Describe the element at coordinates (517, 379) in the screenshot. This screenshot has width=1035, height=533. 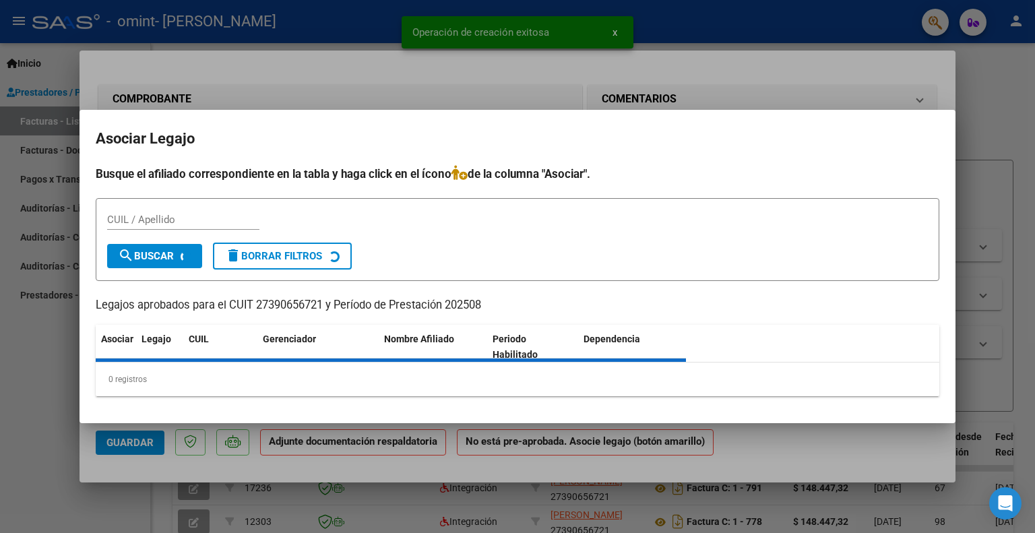
I see `div: 0 registros` at that location.